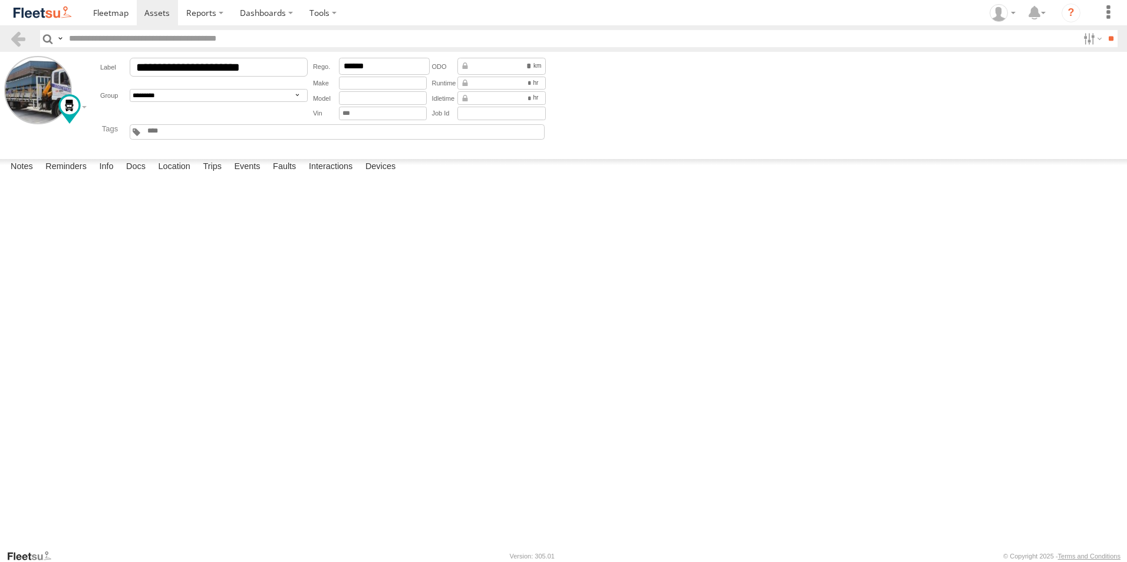 This screenshot has width=1127, height=562. What do you see at coordinates (18, 38) in the screenshot?
I see `a: Back to previous Page` at bounding box center [18, 38].